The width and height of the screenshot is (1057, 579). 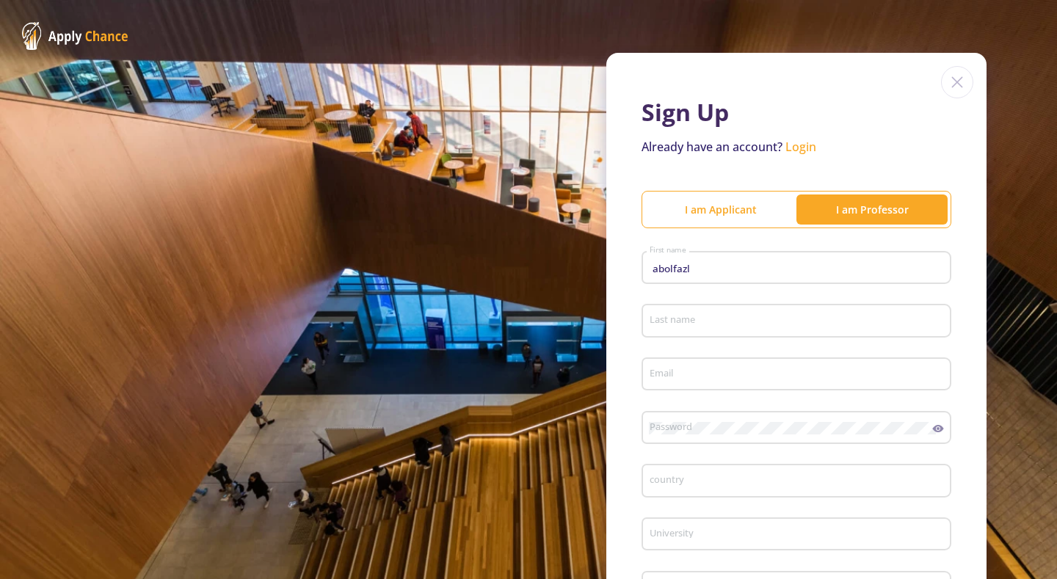 What do you see at coordinates (958, 82) in the screenshot?
I see `img: close icon` at bounding box center [958, 82].